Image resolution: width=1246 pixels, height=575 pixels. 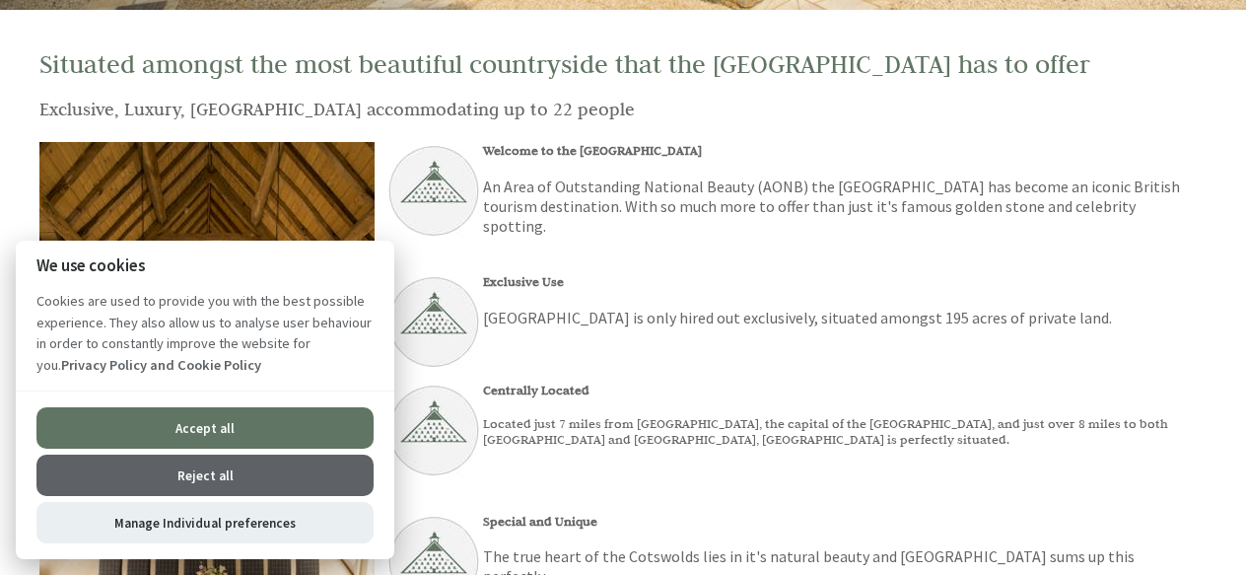 What do you see at coordinates (540, 521) in the screenshot?
I see `strong: Special and Unique` at bounding box center [540, 521].